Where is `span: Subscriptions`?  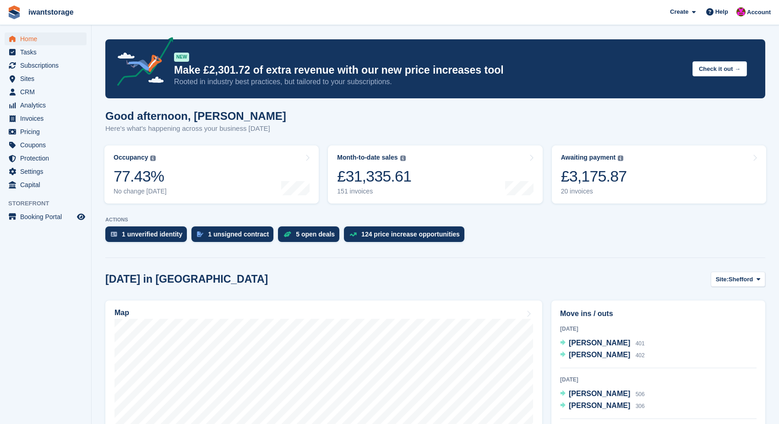 span: Subscriptions is located at coordinates (48, 65).